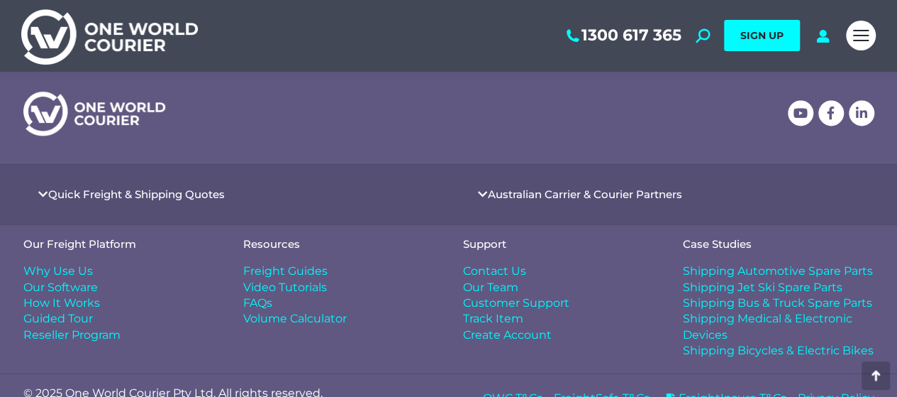 The width and height of the screenshot is (897, 397). What do you see at coordinates (60, 287) in the screenshot?
I see `span: Our Software` at bounding box center [60, 287].